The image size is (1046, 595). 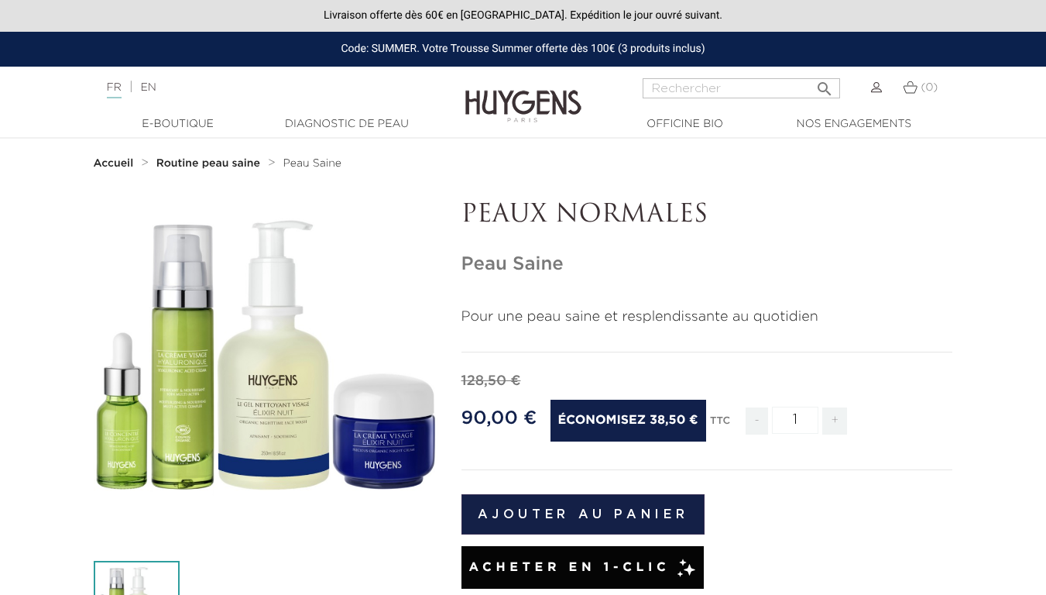 What do you see at coordinates (523, 94) in the screenshot?
I see `img: Huygens` at bounding box center [523, 94].